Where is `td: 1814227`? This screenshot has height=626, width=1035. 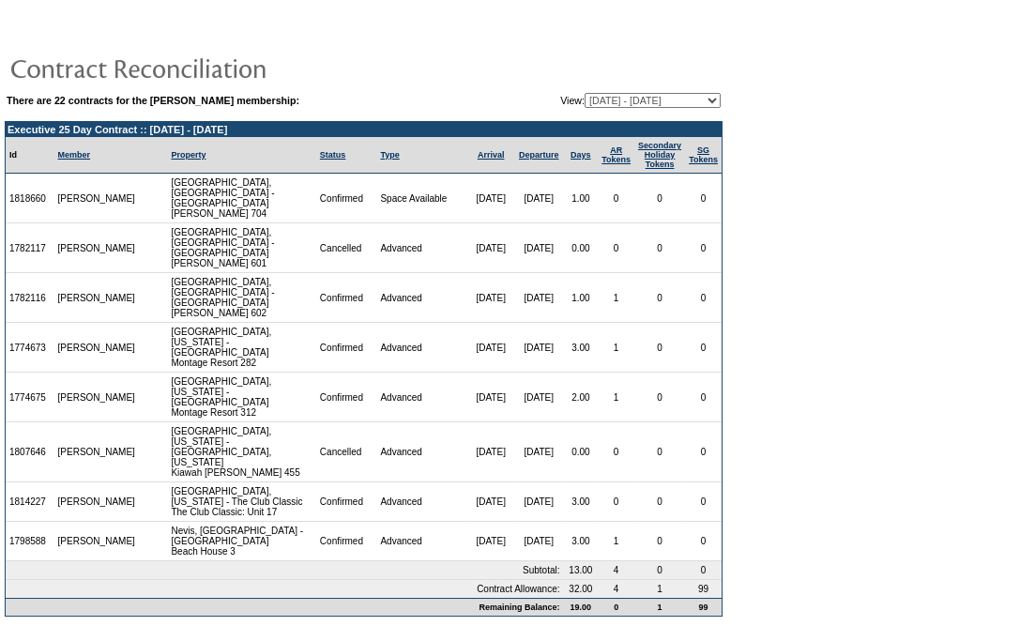
td: 1814227 is located at coordinates (30, 502).